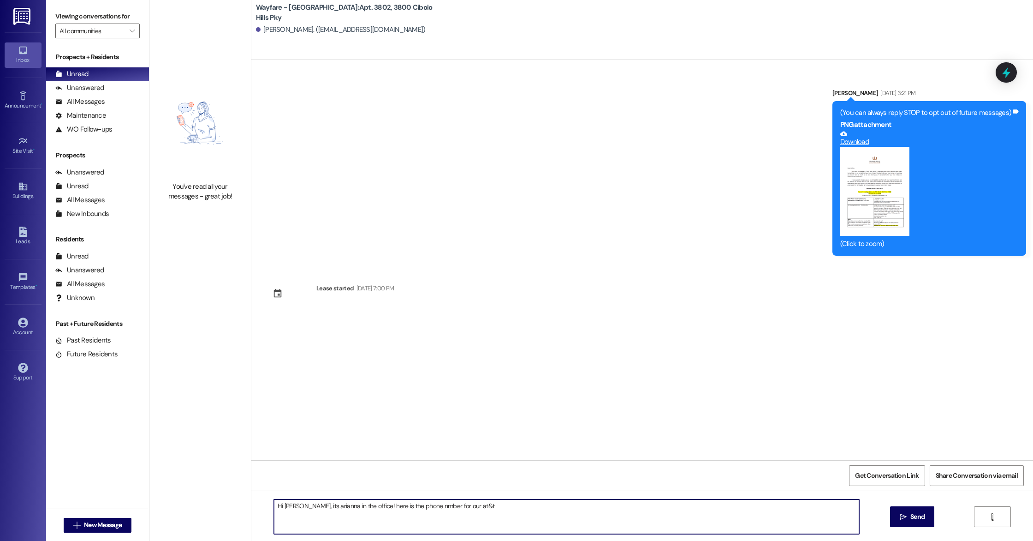 The height and width of the screenshot is (541, 1033). What do you see at coordinates (98, 525) in the screenshot?
I see `button: New Message` at bounding box center [98, 525].